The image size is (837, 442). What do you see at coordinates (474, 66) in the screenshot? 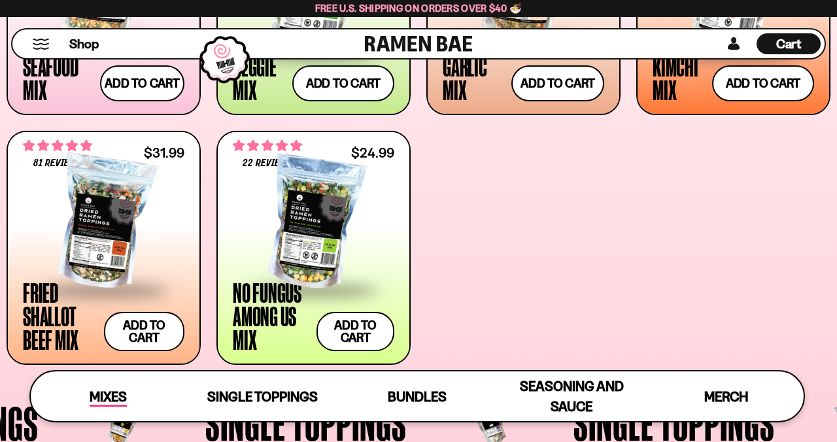
I see `div: Spicy Garlic Mix` at bounding box center [474, 66].